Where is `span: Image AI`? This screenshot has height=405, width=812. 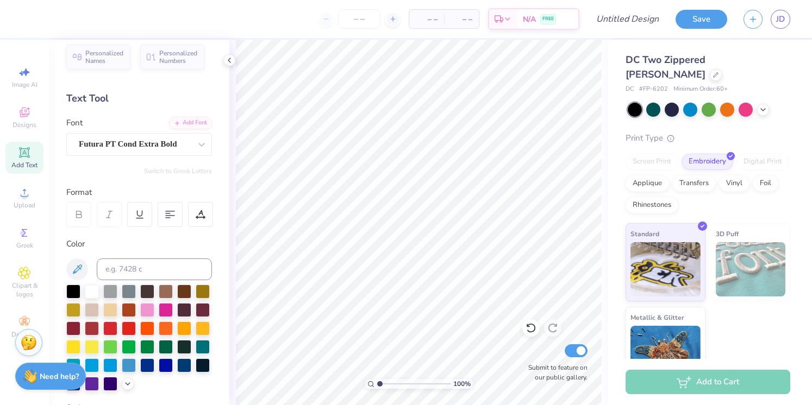
span: Image AI is located at coordinates (24, 85).